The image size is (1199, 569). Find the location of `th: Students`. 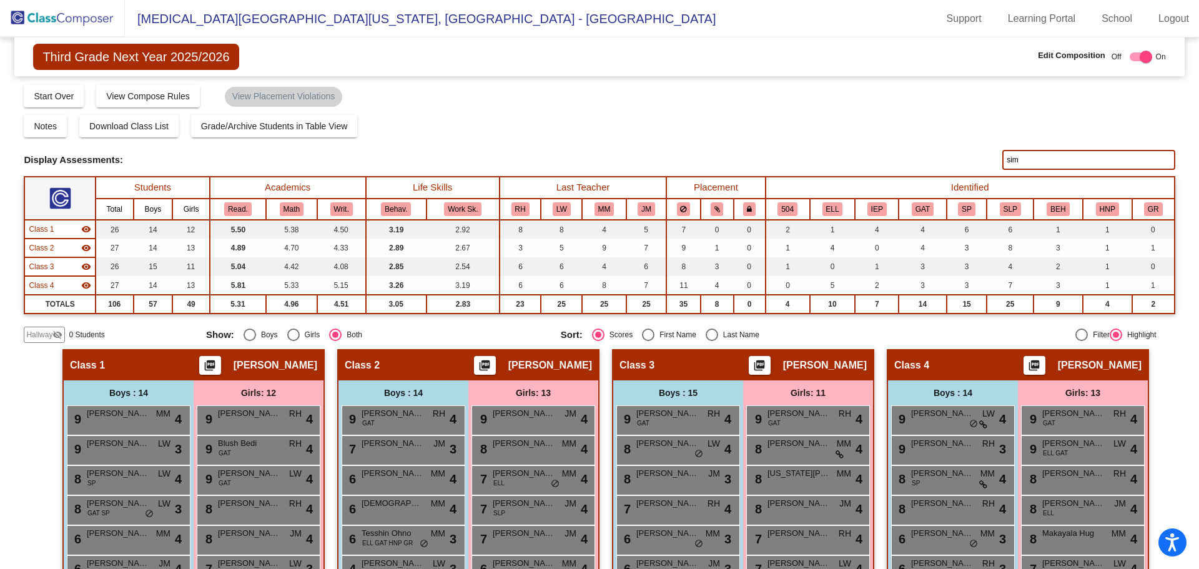

th: Students is located at coordinates (152, 187).